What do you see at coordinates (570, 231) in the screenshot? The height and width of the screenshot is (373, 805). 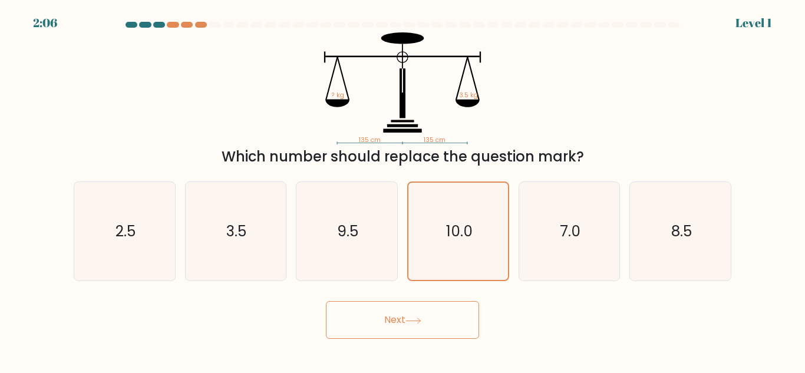 I see `text: 7.0` at bounding box center [570, 231].